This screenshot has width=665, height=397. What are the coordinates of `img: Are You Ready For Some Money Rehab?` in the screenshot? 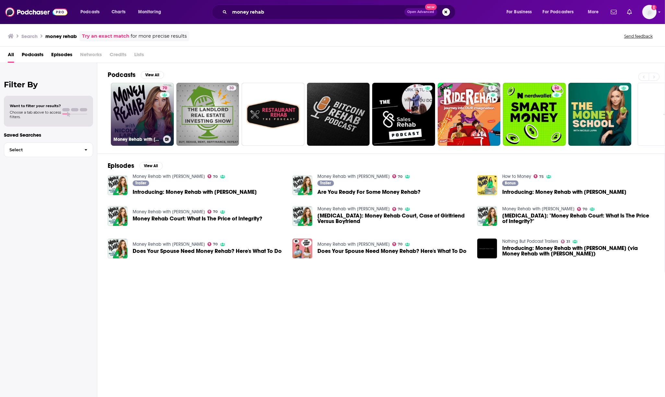 It's located at (302, 185).